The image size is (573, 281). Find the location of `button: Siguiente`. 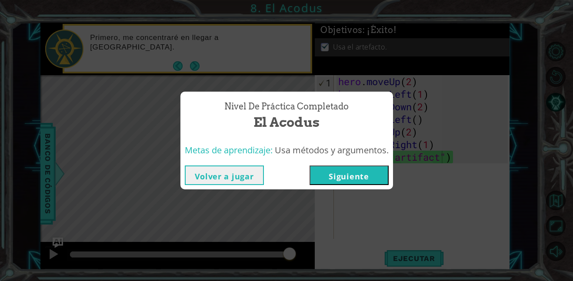

button: Siguiente is located at coordinates (349, 175).